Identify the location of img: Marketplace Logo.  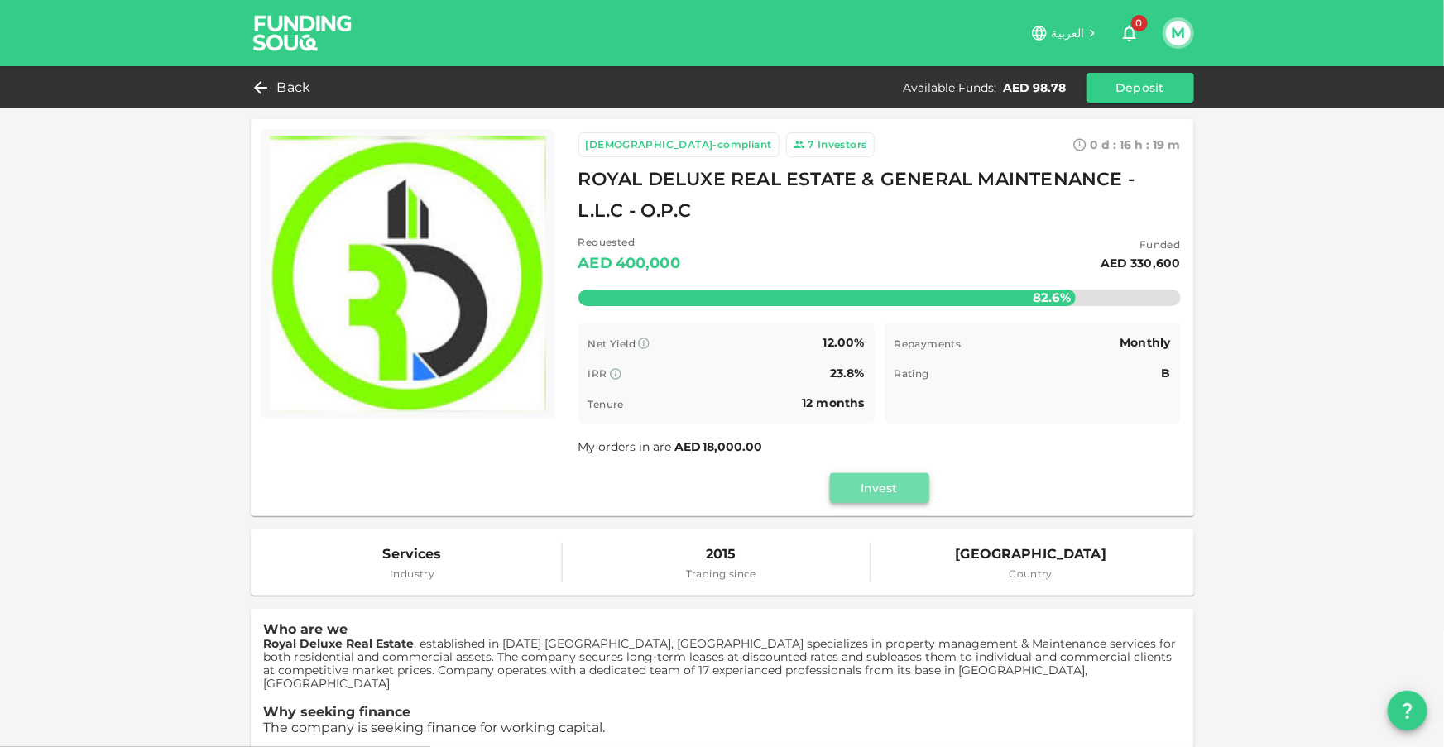
(408, 274).